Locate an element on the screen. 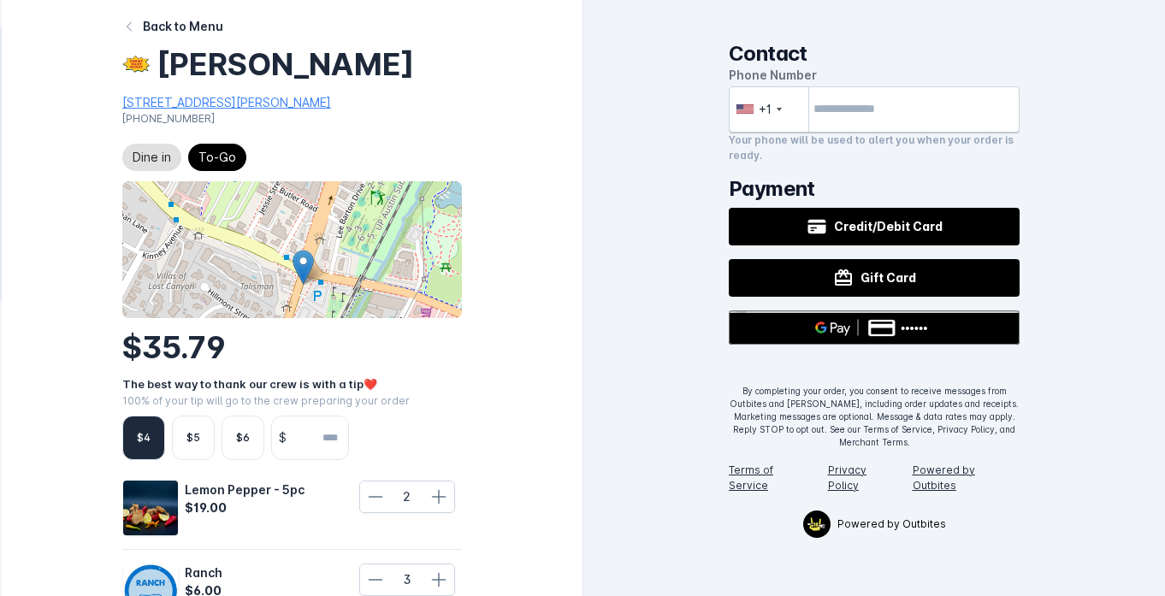  a: Terms of Service is located at coordinates (751, 477).